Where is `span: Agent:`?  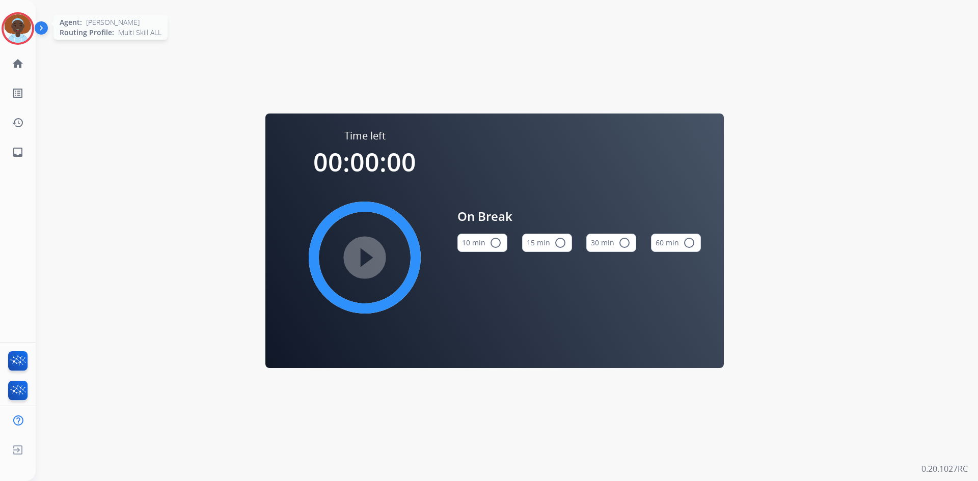
span: Agent: is located at coordinates (71, 22).